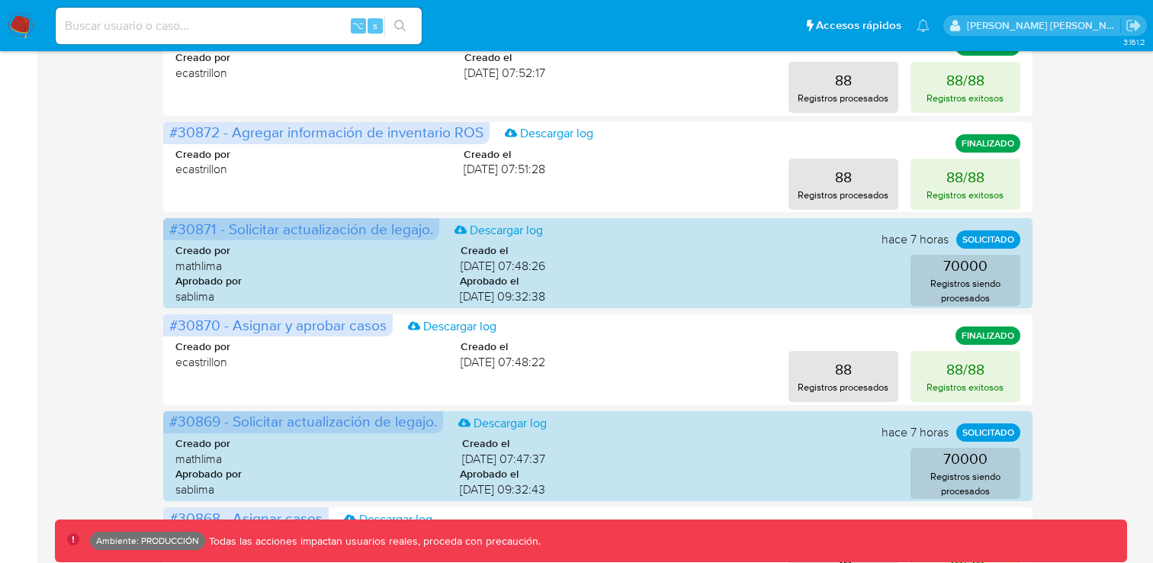 This screenshot has width=1153, height=563. Describe the element at coordinates (1134, 25) in the screenshot. I see `a: Salir` at that location.